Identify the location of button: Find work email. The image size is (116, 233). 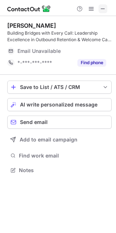
(59, 156).